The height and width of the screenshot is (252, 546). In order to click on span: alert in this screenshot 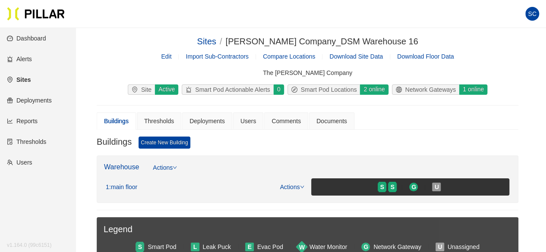, I will do `click(190, 90)`.